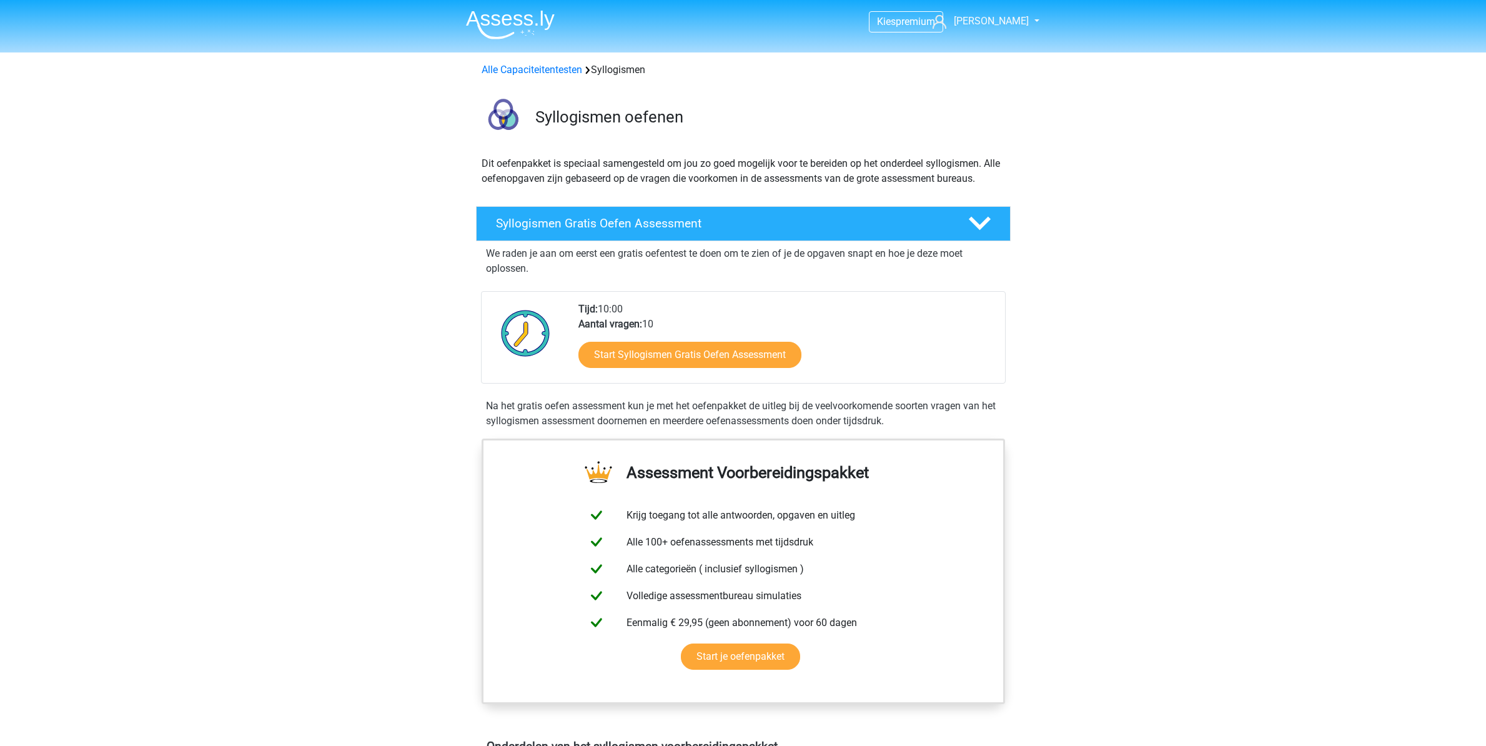  What do you see at coordinates (743, 261) in the screenshot?
I see `p: We raden je aan om eerst een gratis oefentest te doen om te zien of je de opgaven snapt en hoe je...` at bounding box center [743, 261].